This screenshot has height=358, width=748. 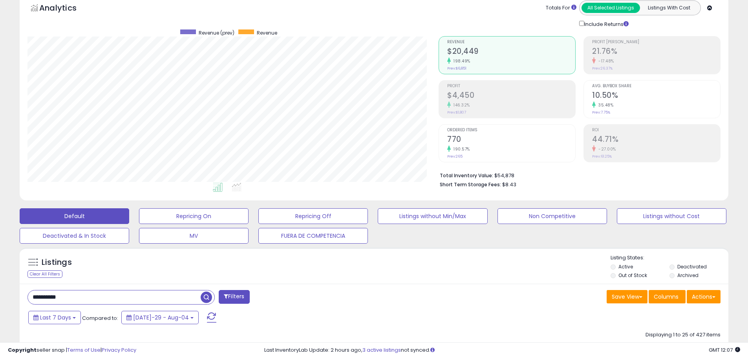 What do you see at coordinates (692, 266) in the screenshot?
I see `label: Deactivated` at bounding box center [692, 266].